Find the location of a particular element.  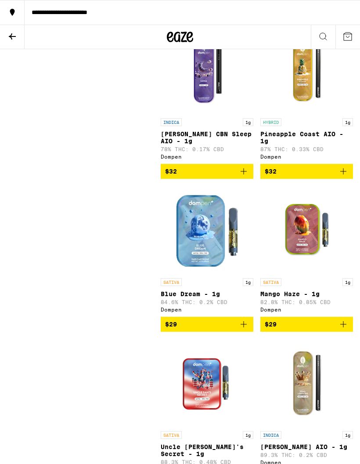

p: 84.6% THC: 0.2% CBD is located at coordinates (207, 302).